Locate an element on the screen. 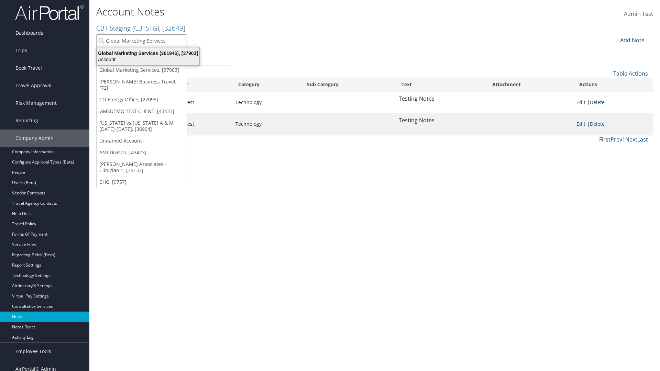 The width and height of the screenshot is (660, 371). span: Risk Management is located at coordinates (36, 103).